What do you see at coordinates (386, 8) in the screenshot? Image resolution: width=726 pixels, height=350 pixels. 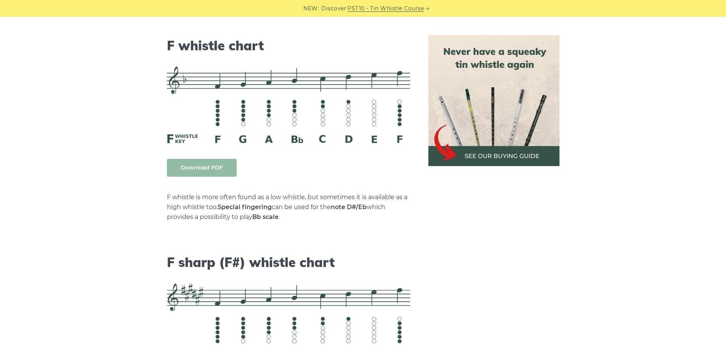 I see `a: PST10 - Tin Whistle Course` at bounding box center [386, 8].